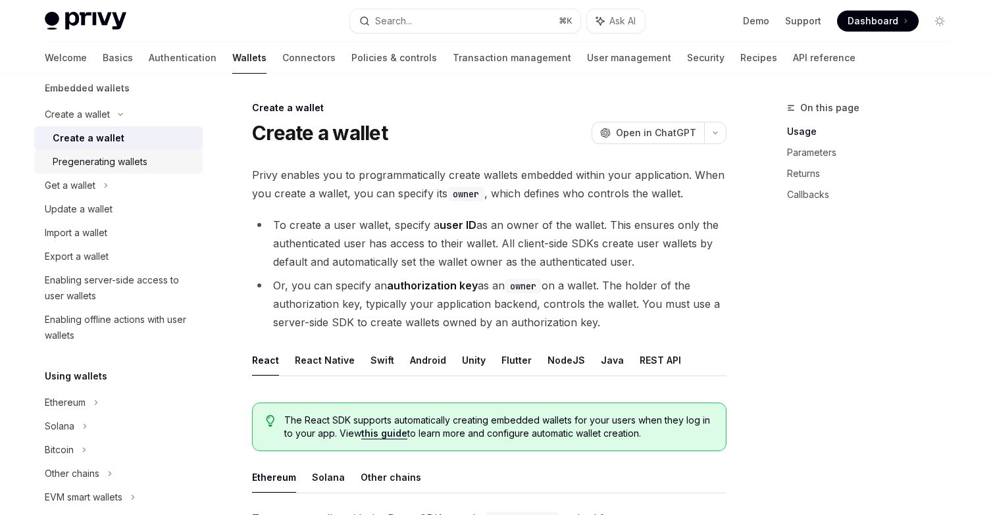  I want to click on button: Ask AI, so click(616, 21).